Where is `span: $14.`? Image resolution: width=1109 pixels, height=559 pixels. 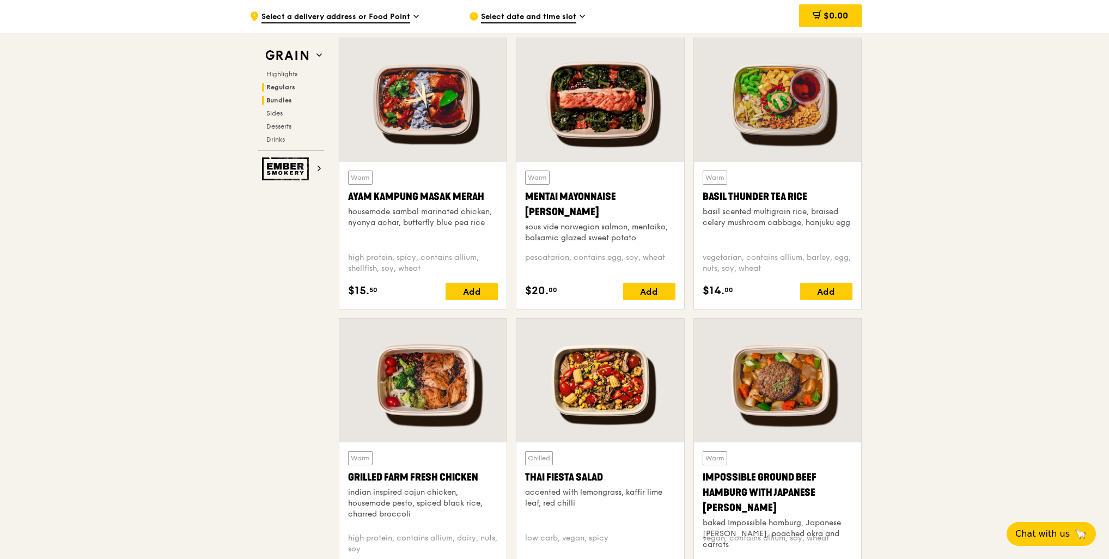
span: $14. is located at coordinates (713, 291).